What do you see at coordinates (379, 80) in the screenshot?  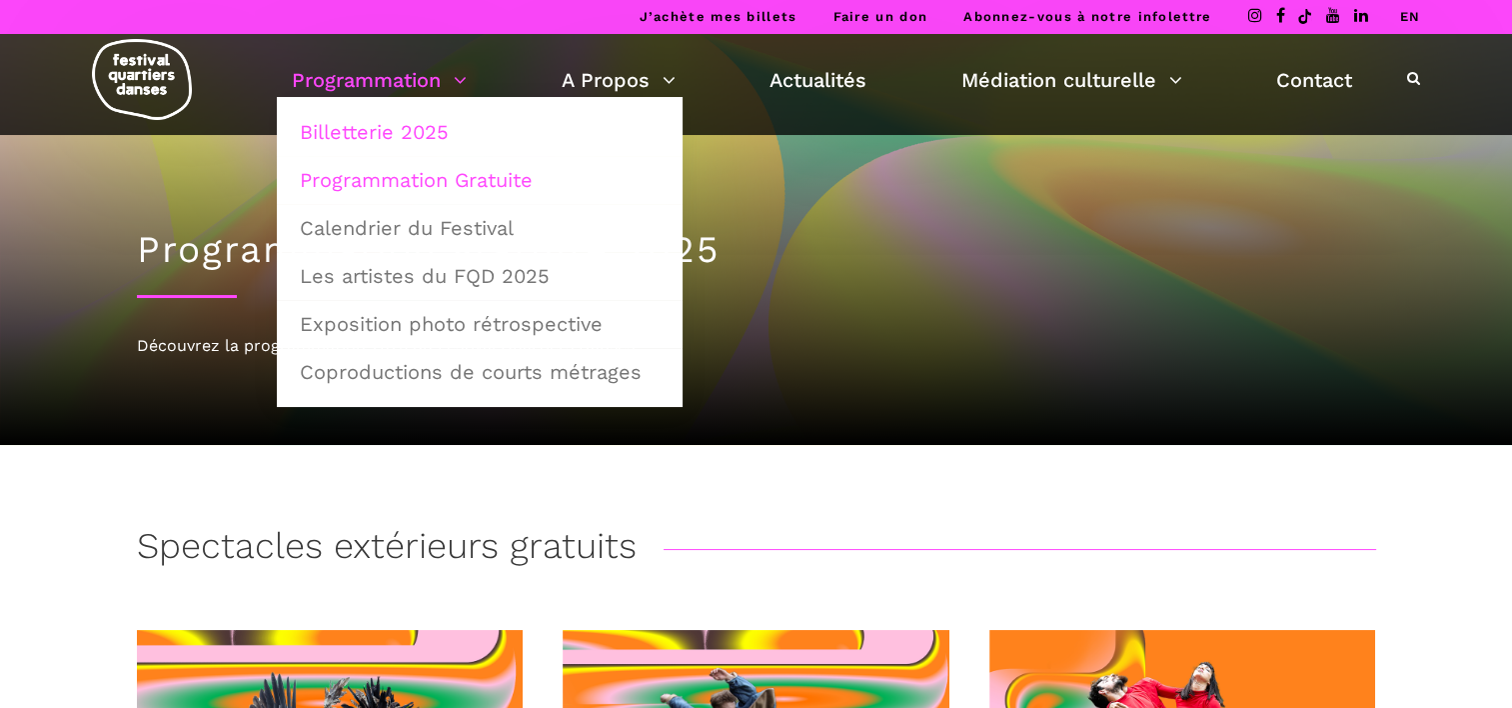 I see `a: Programmation` at bounding box center [379, 80].